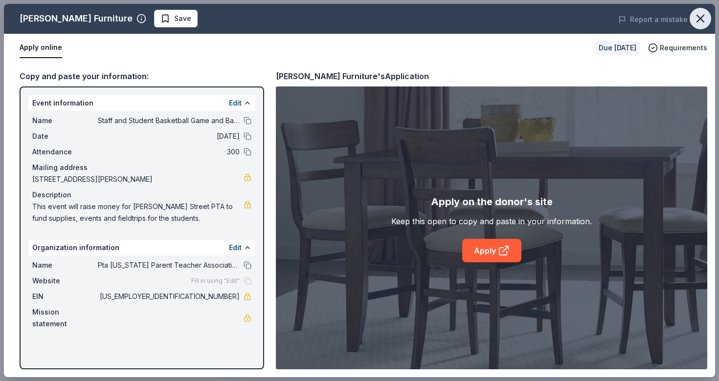  Describe the element at coordinates (142, 103) in the screenshot. I see `div: Event information` at that location.